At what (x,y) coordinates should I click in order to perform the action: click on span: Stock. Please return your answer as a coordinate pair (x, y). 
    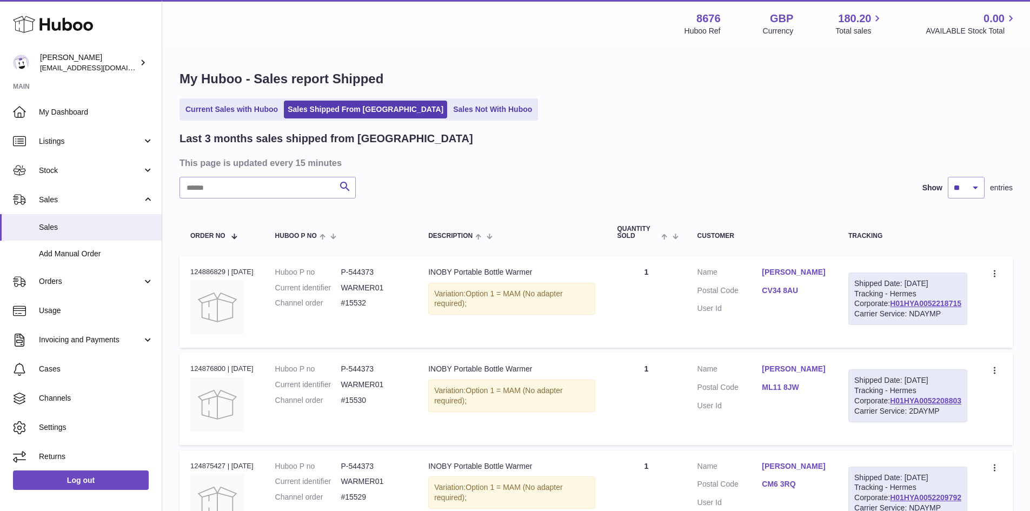
    Looking at the image, I should click on (90, 170).